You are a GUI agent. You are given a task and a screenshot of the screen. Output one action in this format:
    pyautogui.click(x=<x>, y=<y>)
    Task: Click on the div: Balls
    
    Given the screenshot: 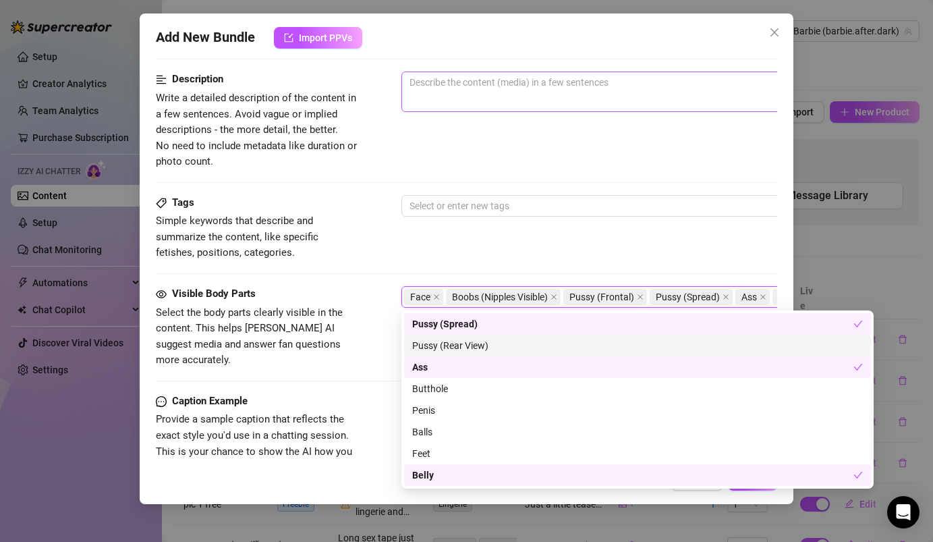 What is the action you would take?
    pyautogui.click(x=637, y=432)
    